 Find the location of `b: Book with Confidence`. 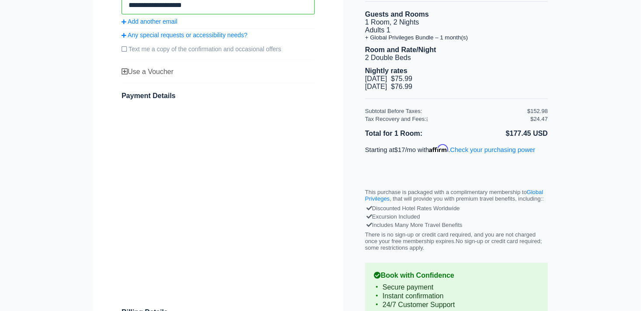

b: Book with Confidence is located at coordinates (457, 275).